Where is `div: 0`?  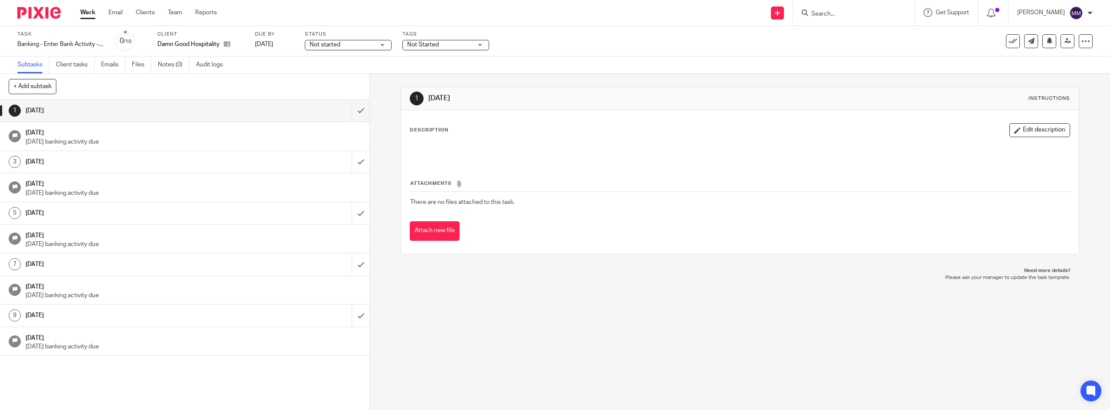 div: 0 is located at coordinates (125, 41).